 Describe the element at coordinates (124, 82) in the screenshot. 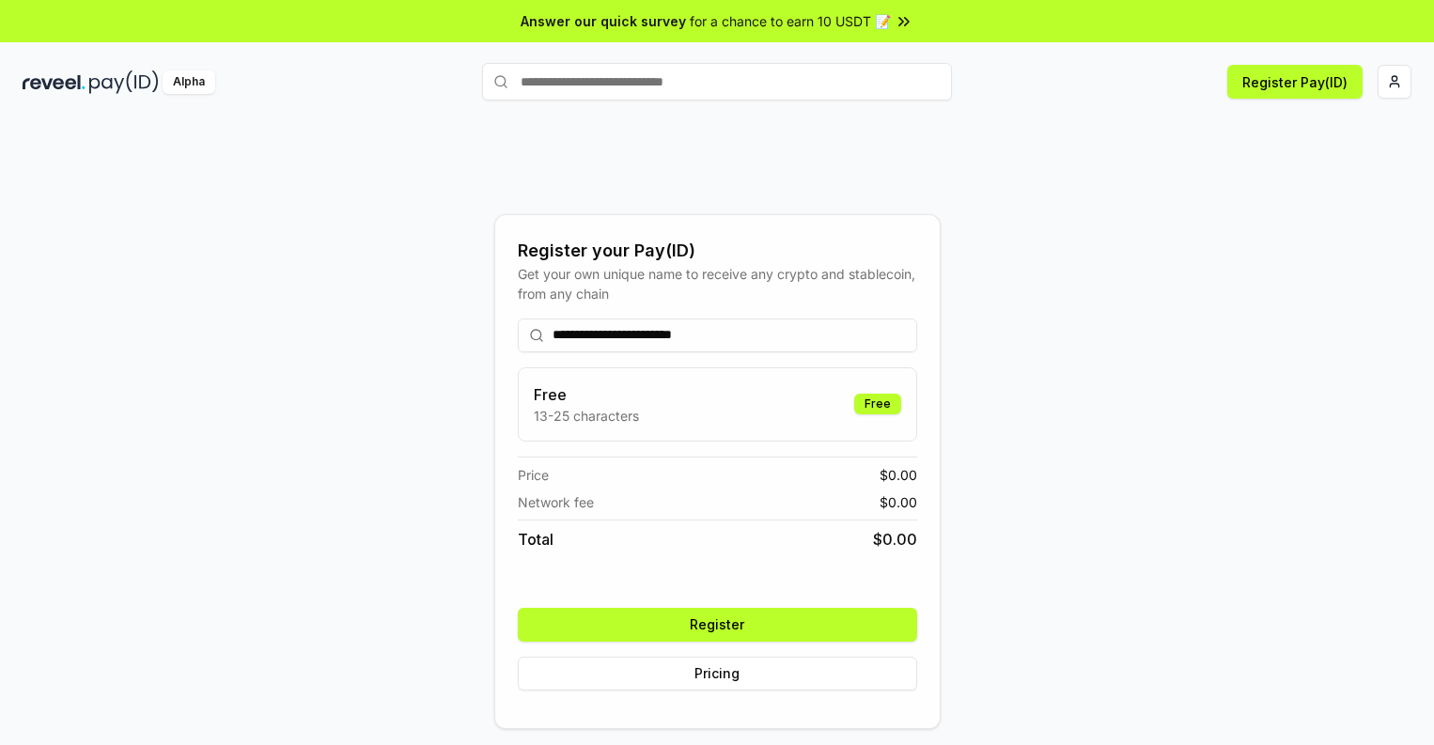

I see `img: pay_id` at that location.